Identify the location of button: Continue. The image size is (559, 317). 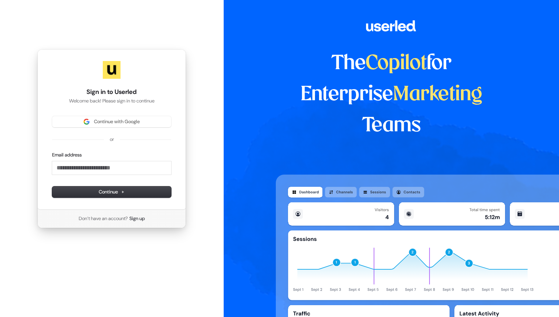
(112, 192).